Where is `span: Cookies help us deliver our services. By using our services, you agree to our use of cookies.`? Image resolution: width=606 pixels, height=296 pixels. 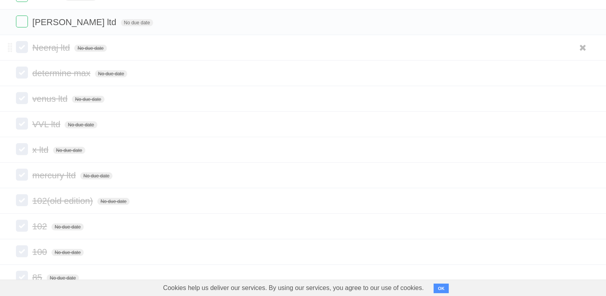 span: Cookies help us deliver our services. By using our services, you agree to our use of cookies. is located at coordinates (294, 288).